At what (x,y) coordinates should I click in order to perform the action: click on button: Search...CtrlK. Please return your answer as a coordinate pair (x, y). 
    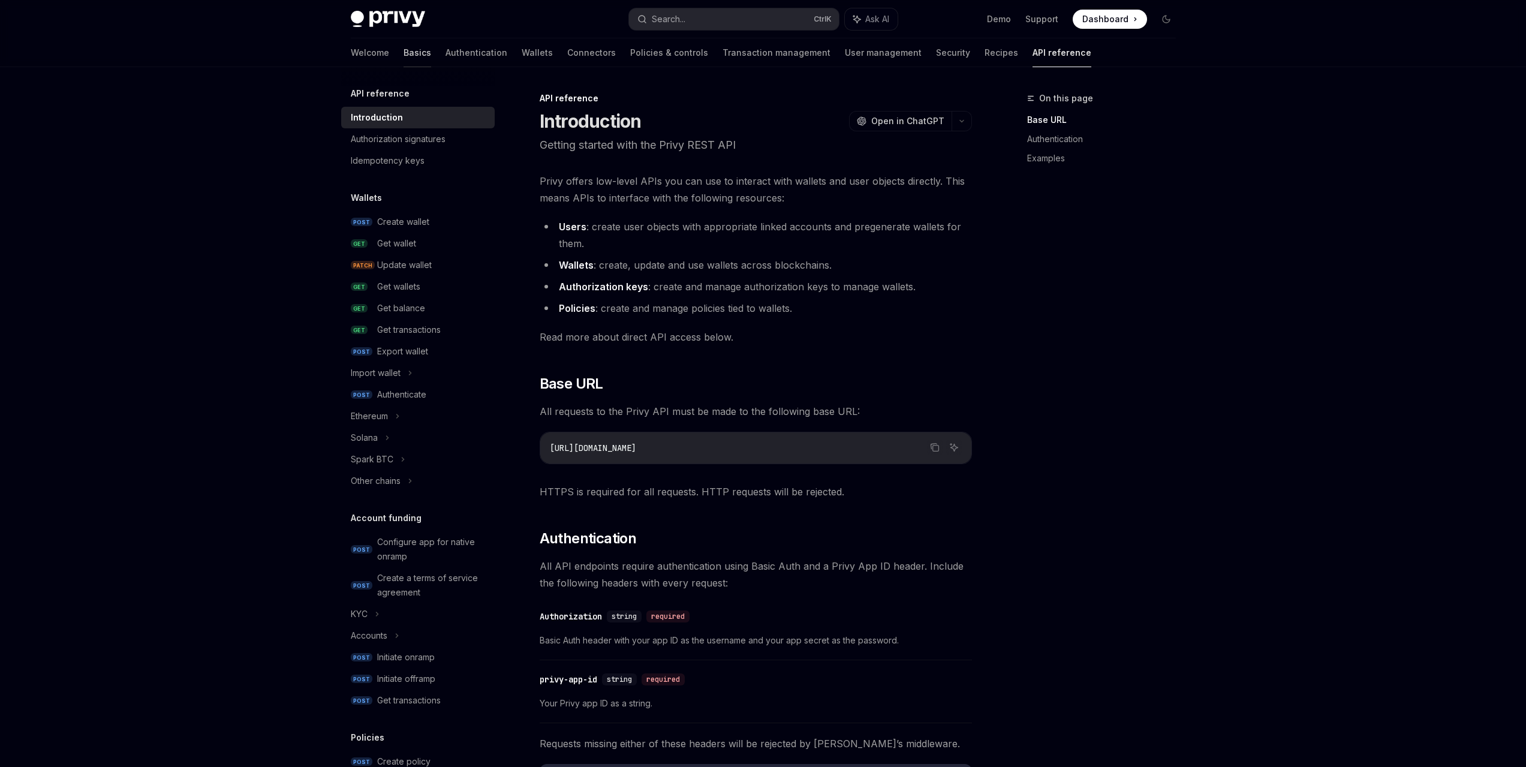
    Looking at the image, I should click on (734, 19).